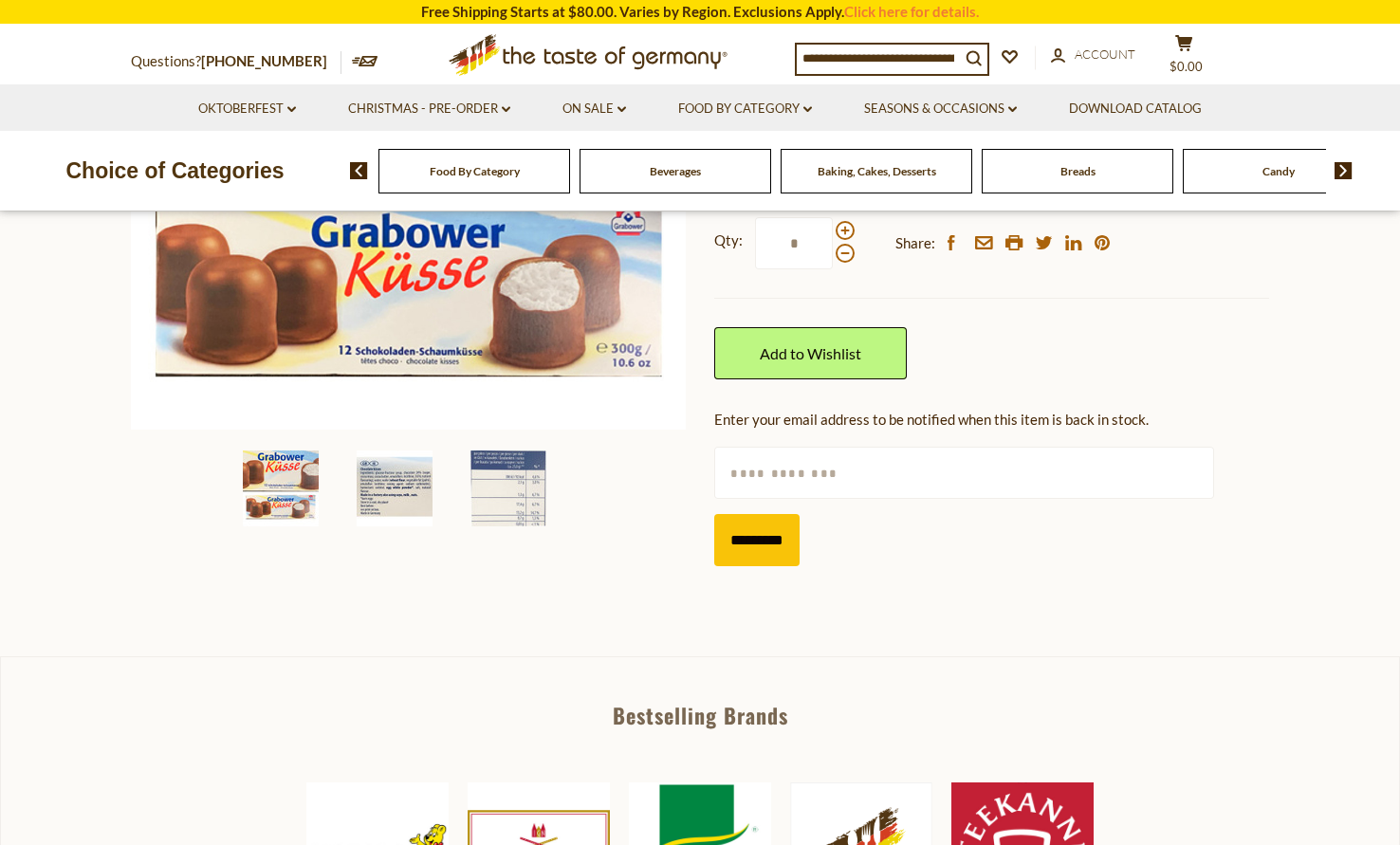 The width and height of the screenshot is (1400, 845). I want to click on span: Share:, so click(915, 243).